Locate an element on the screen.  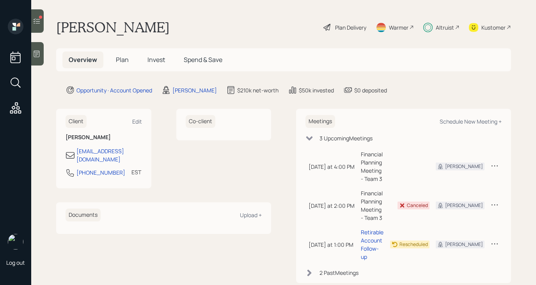
div: Kustomer is located at coordinates (494, 27).